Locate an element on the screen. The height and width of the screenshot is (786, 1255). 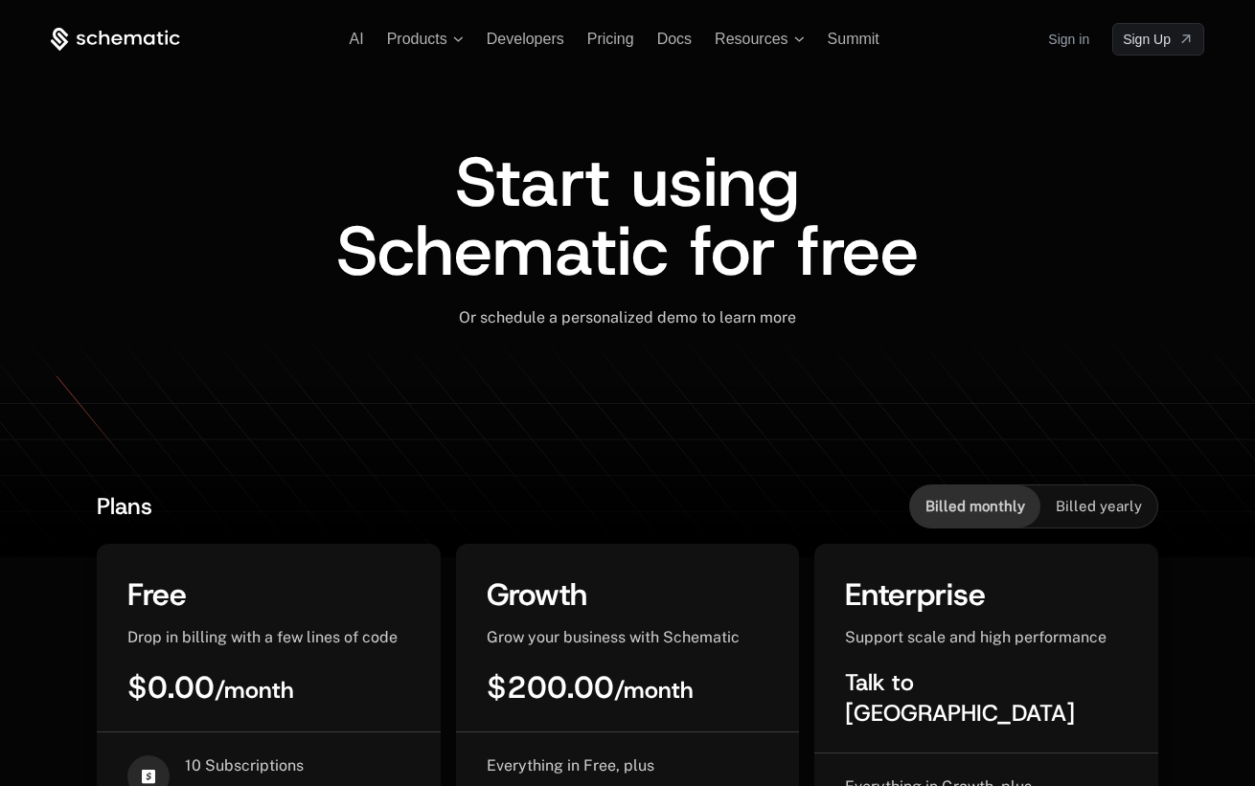
span: Free is located at coordinates (157, 595).